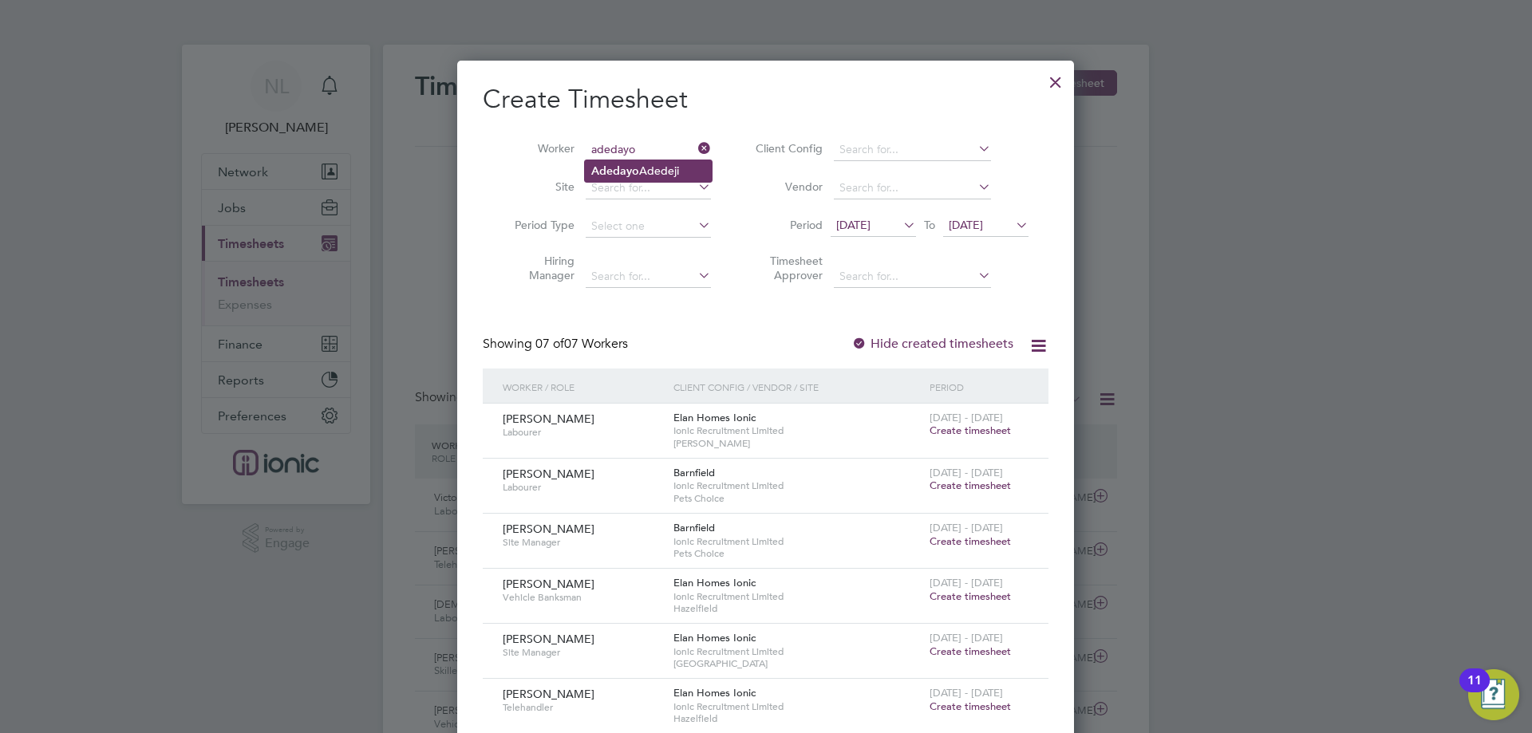  I want to click on label: Period Type, so click(539, 225).